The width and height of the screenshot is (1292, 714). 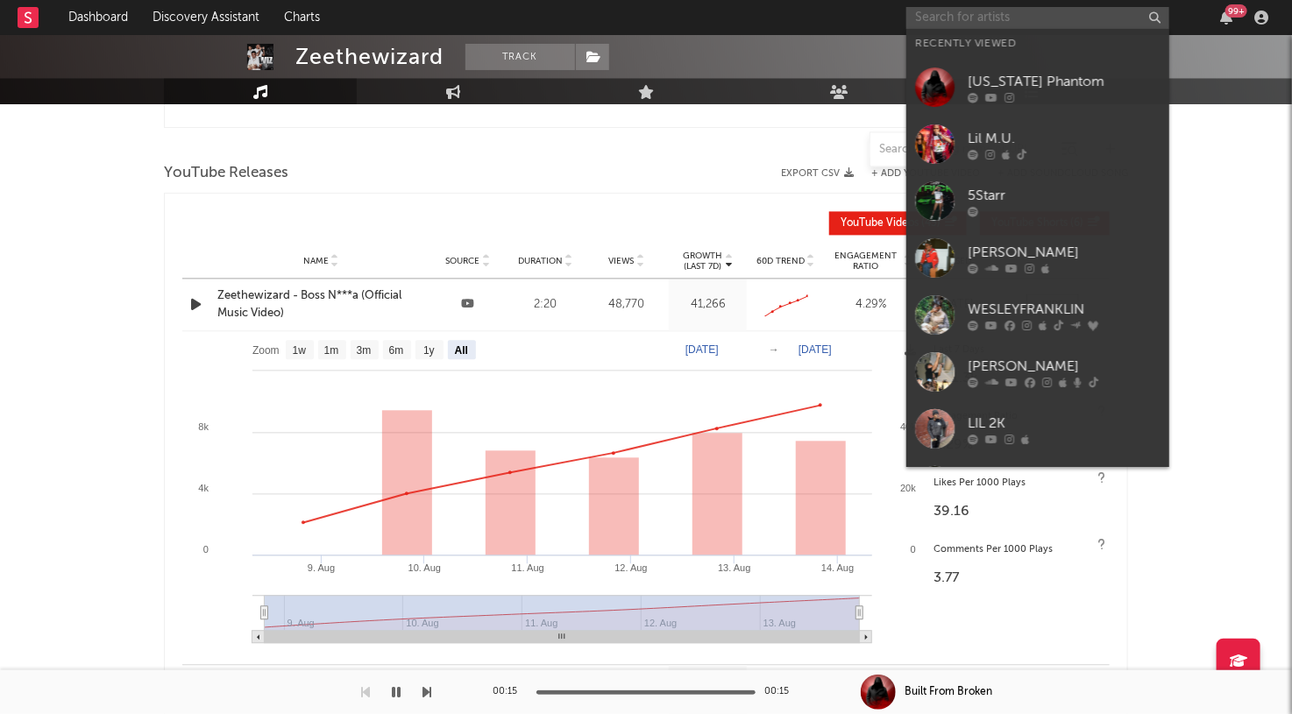 What do you see at coordinates (203, 427) in the screenshot?
I see `text: 8k` at bounding box center [203, 427].